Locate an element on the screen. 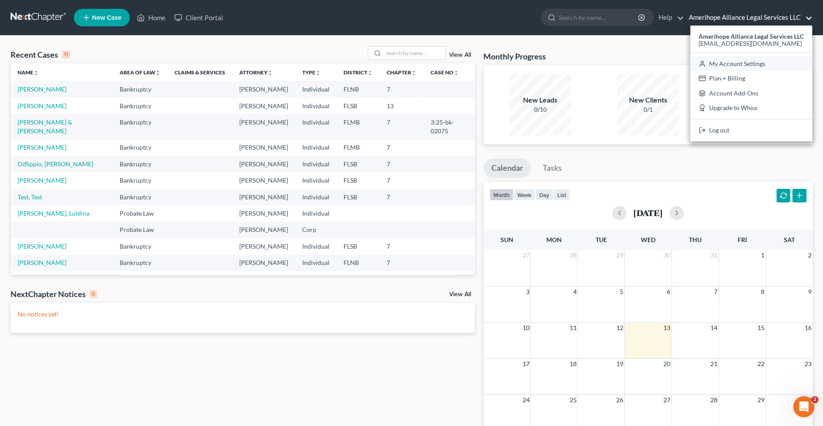 This screenshot has height=426, width=823. a: Nameunfold_more is located at coordinates (28, 72).